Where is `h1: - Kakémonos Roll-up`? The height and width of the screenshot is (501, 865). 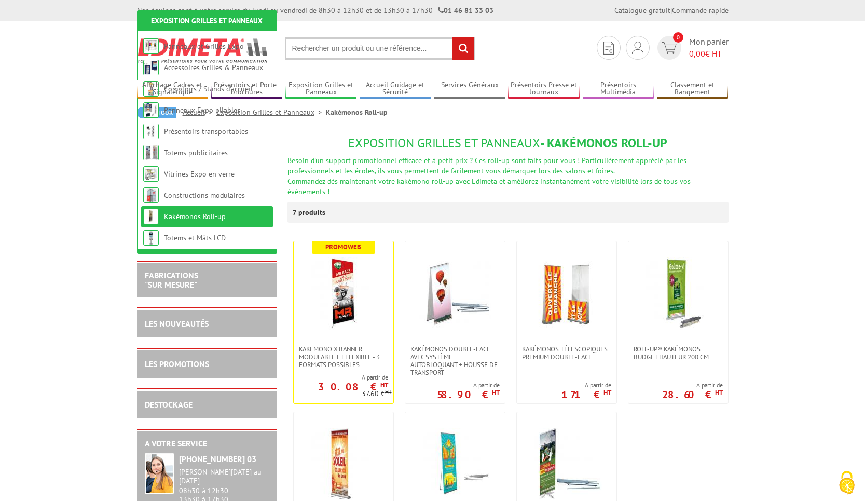
h1: - Kakémonos Roll-up is located at coordinates (508, 143).